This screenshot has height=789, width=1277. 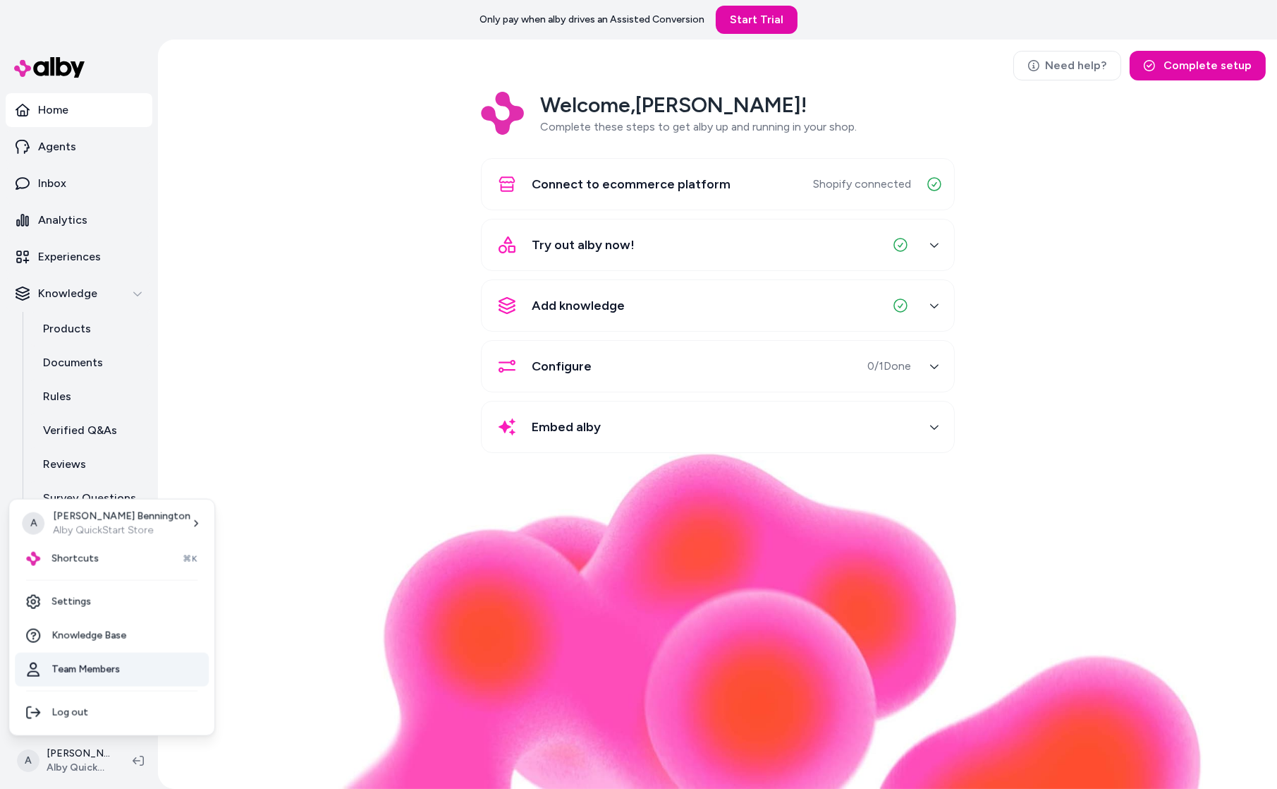 What do you see at coordinates (75, 559) in the screenshot?
I see `span: Shortcuts` at bounding box center [75, 559].